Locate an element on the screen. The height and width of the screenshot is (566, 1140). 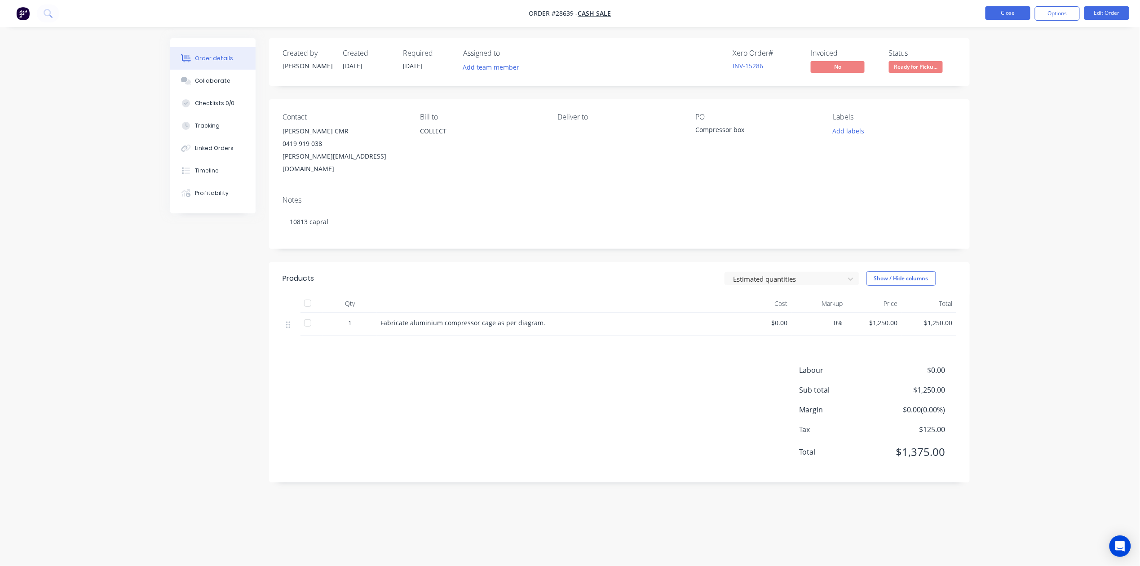
div: Timeline is located at coordinates (207, 171).